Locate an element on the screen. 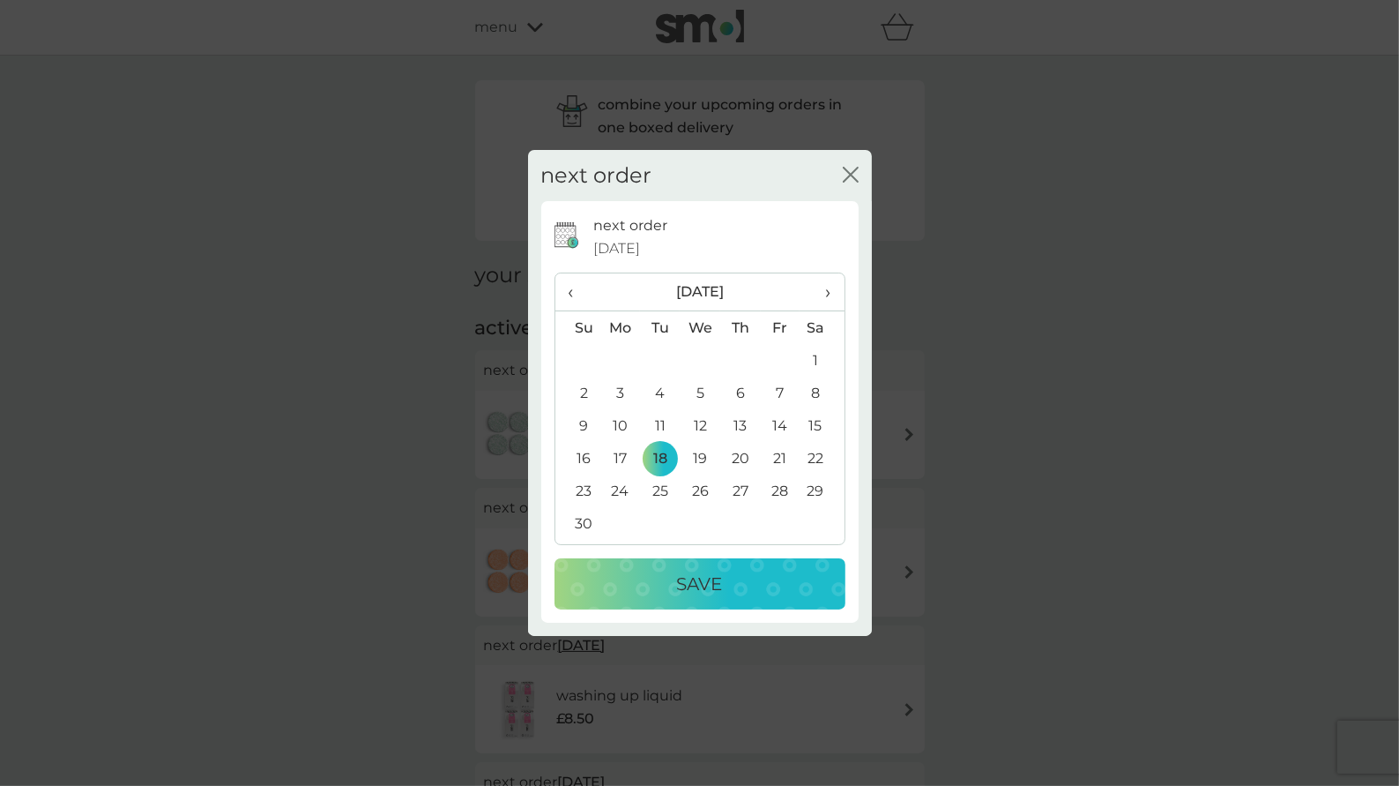 The height and width of the screenshot is (786, 1399). td: 15 is located at coordinates (822, 425).